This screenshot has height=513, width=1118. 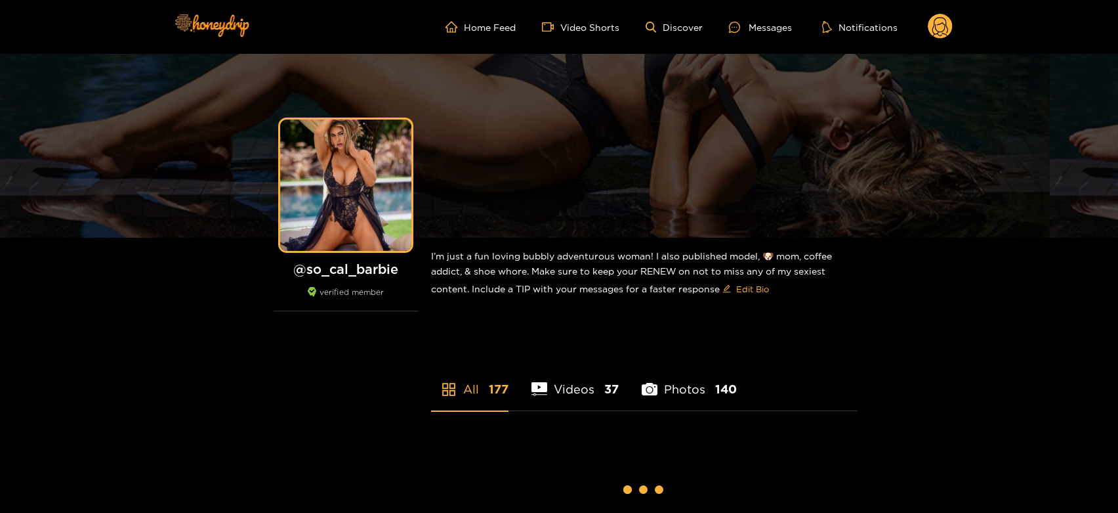 I want to click on button: editEdit Bio, so click(x=746, y=289).